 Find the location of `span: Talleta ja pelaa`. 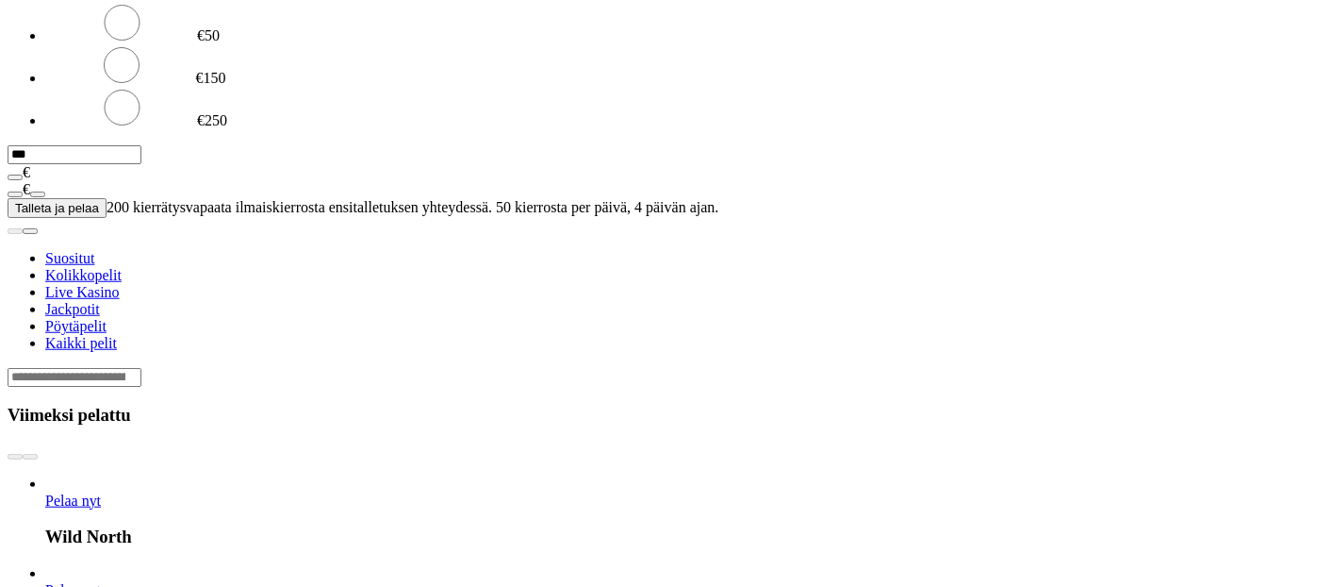

span: Talleta ja pelaa is located at coordinates (57, 207).